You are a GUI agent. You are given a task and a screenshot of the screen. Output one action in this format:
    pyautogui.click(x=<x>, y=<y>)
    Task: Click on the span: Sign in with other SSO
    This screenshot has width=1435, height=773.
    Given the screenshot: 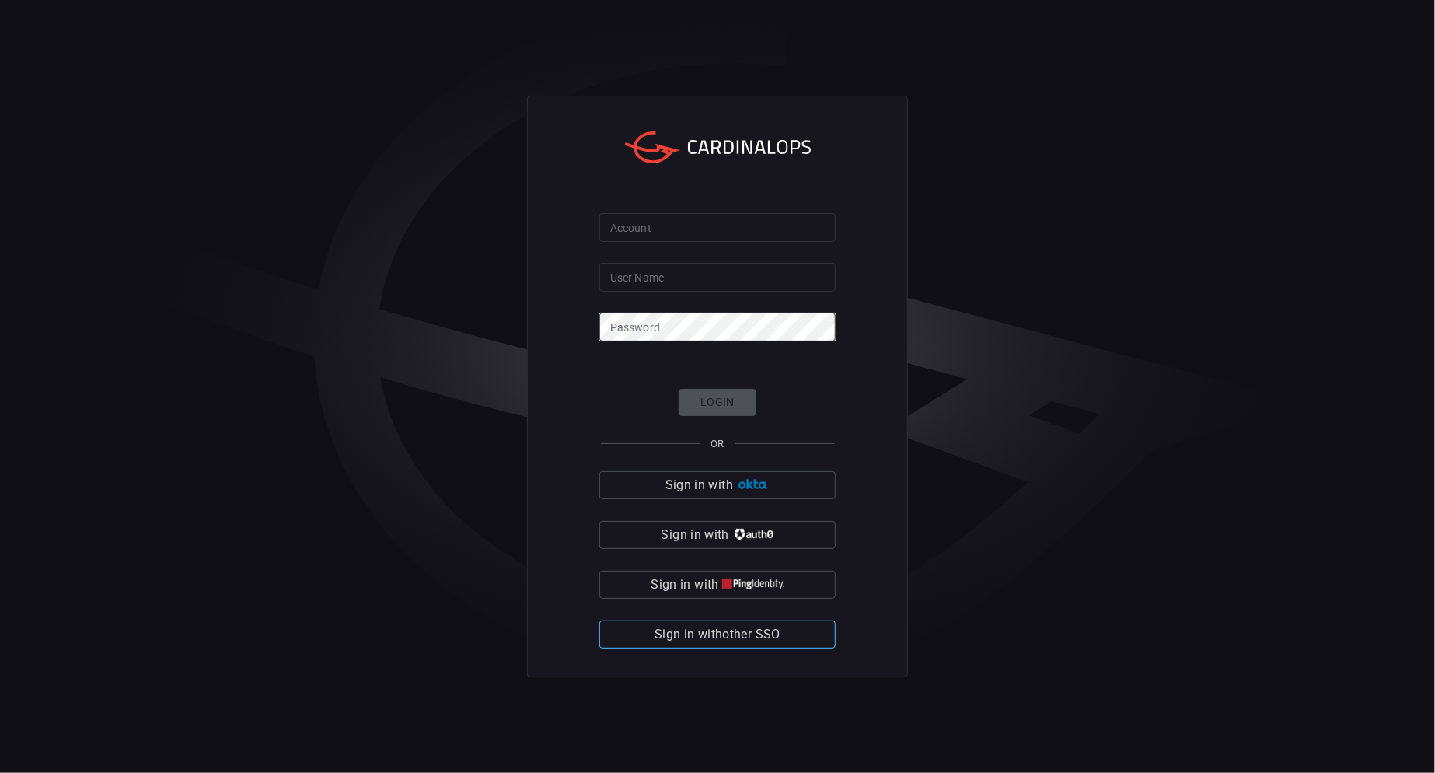 What is the action you would take?
    pyautogui.click(x=717, y=634)
    